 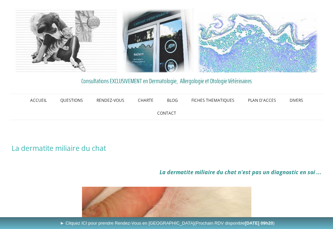 What do you see at coordinates (262, 101) in the screenshot?
I see `a: PLAN D'ACCES` at bounding box center [262, 101].